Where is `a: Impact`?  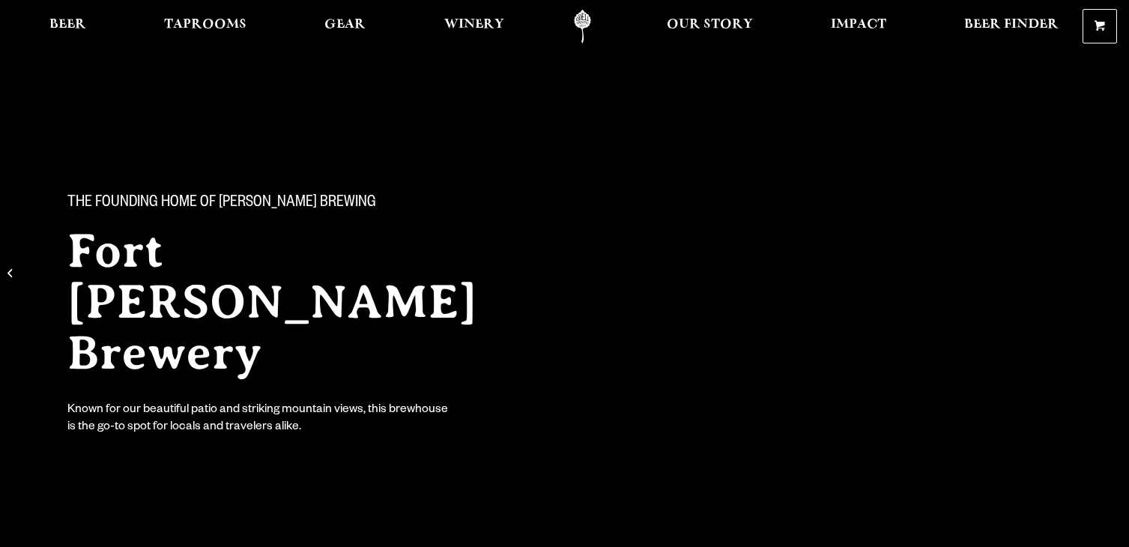
a: Impact is located at coordinates (858, 26).